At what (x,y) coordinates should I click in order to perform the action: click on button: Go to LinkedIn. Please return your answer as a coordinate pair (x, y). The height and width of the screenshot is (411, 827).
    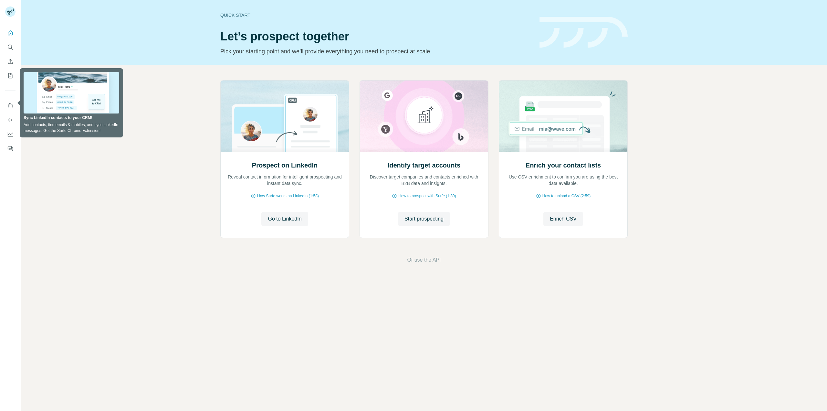
    Looking at the image, I should click on (285, 219).